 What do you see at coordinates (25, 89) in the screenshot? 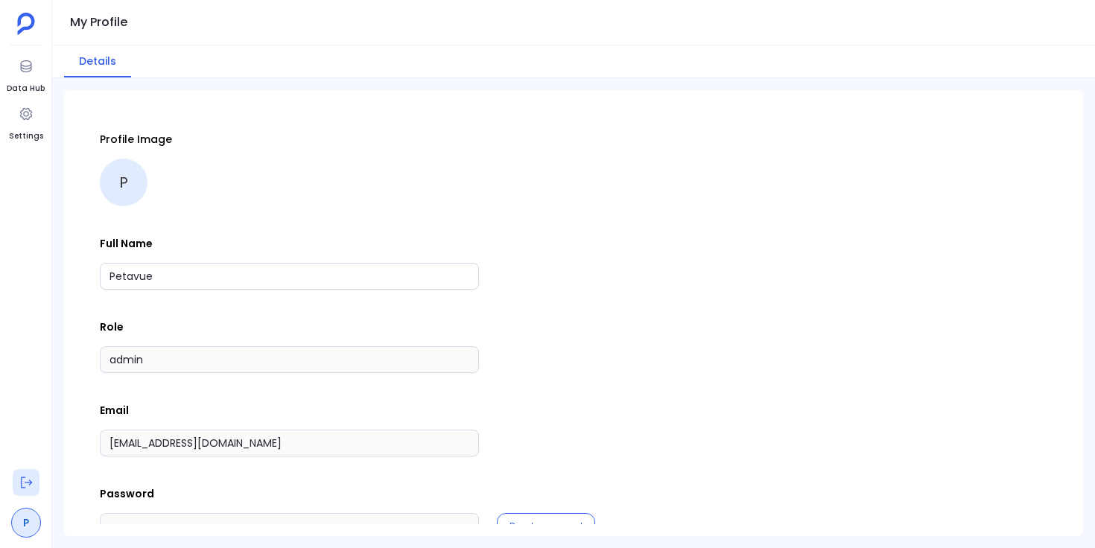
I see `span: Data Hub` at bounding box center [25, 89].